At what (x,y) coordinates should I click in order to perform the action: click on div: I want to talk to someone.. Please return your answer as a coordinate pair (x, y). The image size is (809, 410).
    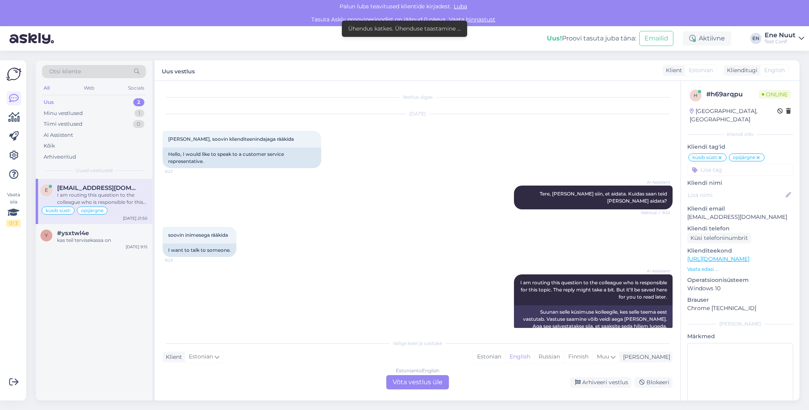
    Looking at the image, I should click on (199, 250).